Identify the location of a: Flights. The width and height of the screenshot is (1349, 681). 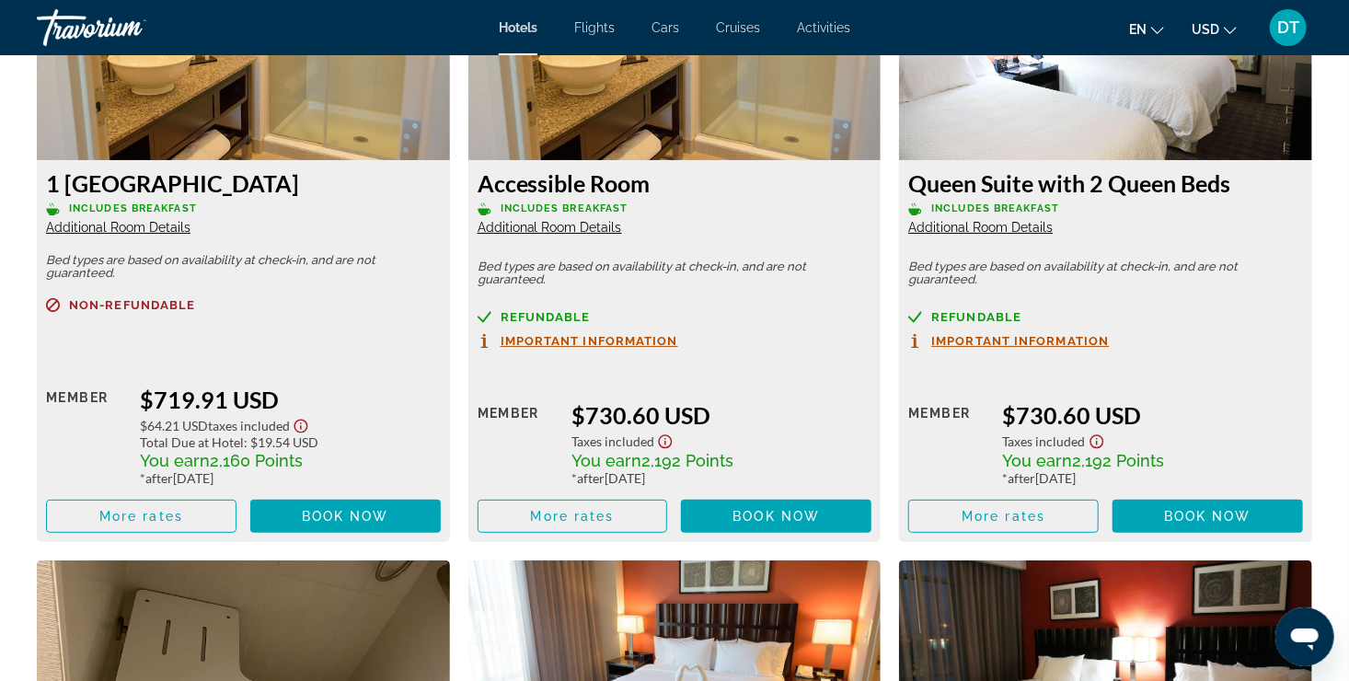
(594, 28).